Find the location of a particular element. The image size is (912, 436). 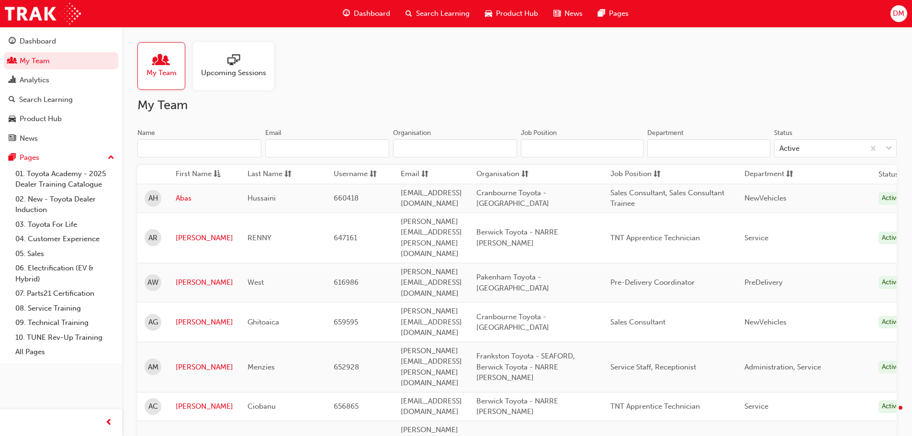

div: Organisation is located at coordinates (412, 133).